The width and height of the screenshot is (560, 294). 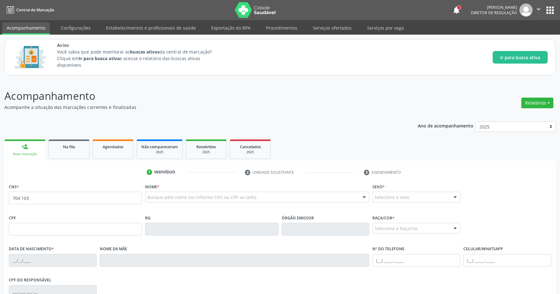 What do you see at coordinates (26, 28) in the screenshot?
I see `a: Acompanhamento` at bounding box center [26, 28].